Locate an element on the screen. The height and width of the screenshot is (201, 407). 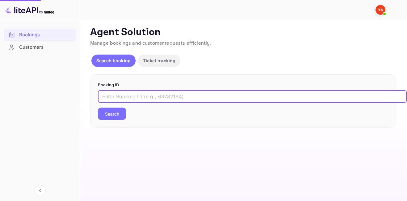
p: Booking ID is located at coordinates (243, 85).